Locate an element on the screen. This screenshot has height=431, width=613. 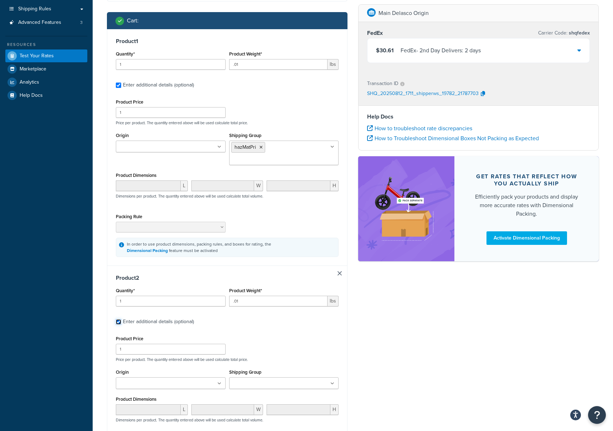
img: feature-image-dim-d40ad3071a2b3c8e08177464837368e35600d3c5e73b18a22c1e4bb210dc32ac.png is located at coordinates (406, 209).